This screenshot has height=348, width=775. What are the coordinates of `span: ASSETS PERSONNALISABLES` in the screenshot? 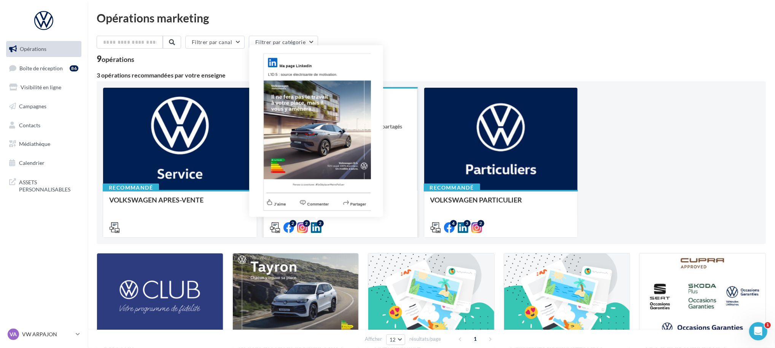 It's located at (49, 185).